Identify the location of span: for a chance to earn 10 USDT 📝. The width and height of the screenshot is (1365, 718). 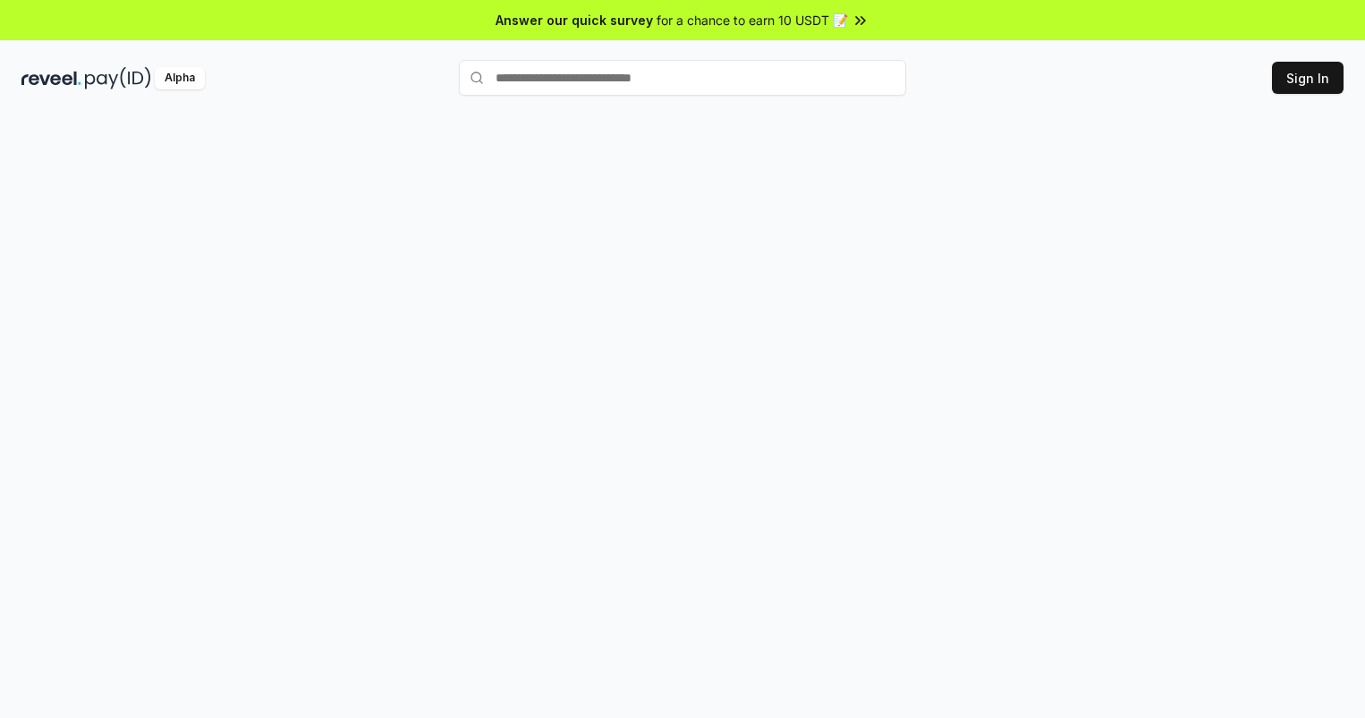
(752, 20).